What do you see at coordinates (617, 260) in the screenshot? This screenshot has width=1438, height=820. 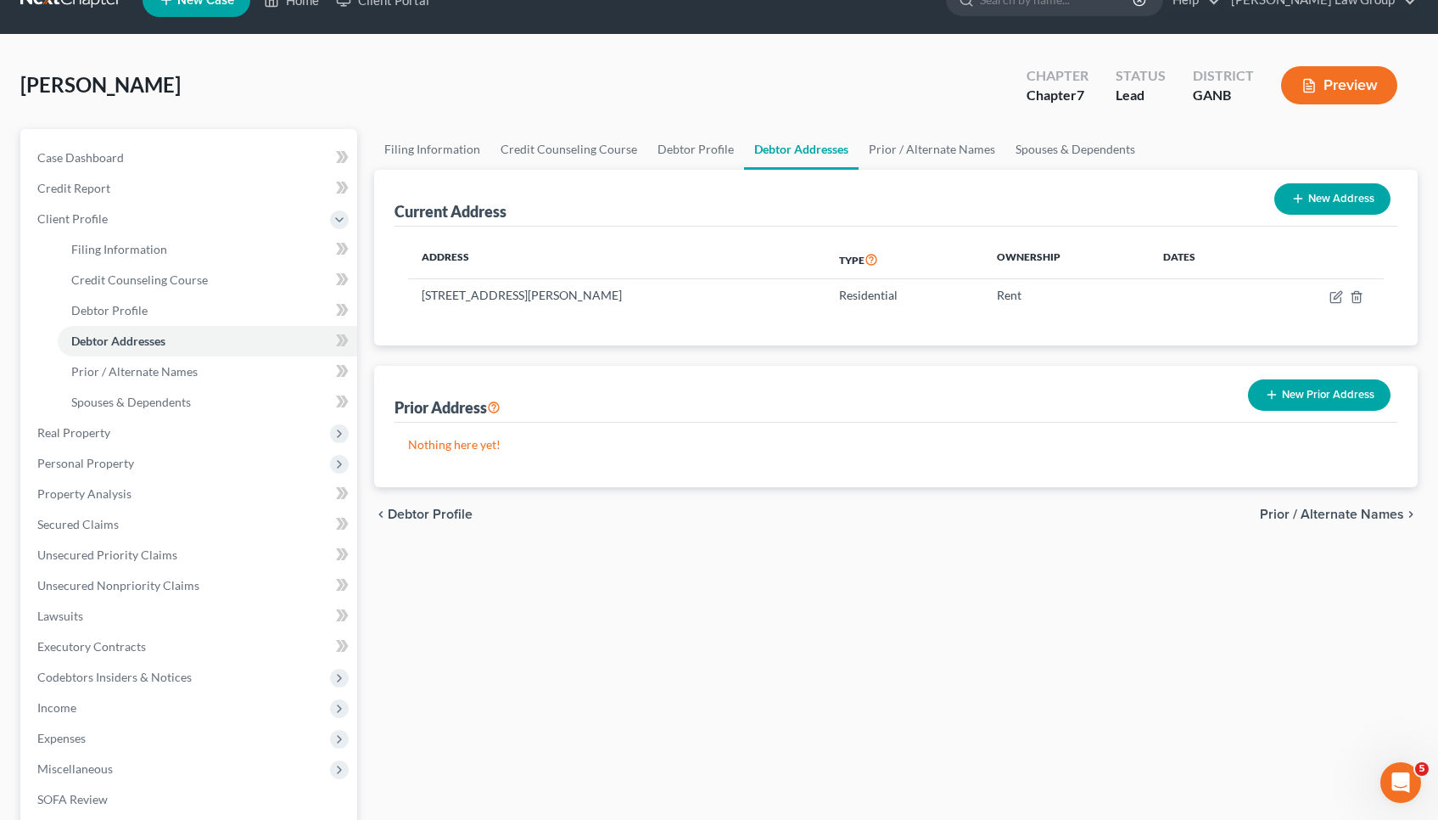 I see `th: Address` at bounding box center [617, 260].